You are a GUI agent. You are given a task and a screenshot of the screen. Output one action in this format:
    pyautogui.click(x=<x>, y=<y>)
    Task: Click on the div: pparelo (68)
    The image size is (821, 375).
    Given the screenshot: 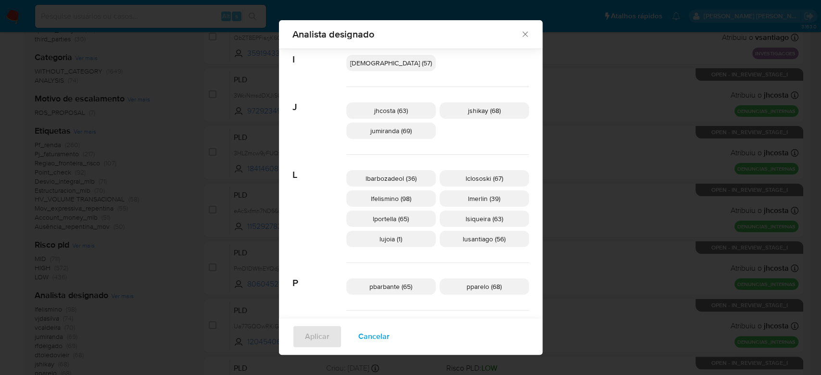 What is the action you would take?
    pyautogui.click(x=484, y=287)
    